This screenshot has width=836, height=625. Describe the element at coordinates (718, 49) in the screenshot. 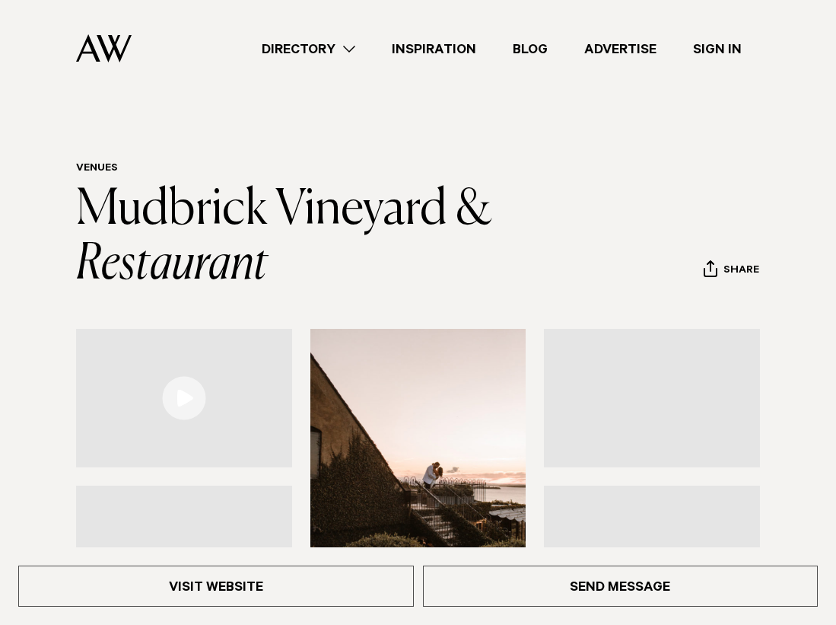

I see `a: Sign In` at that location.